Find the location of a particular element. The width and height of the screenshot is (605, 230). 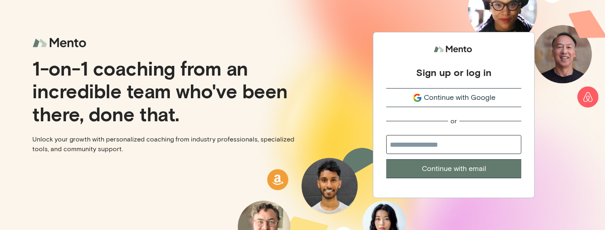

button: Continue with email is located at coordinates (454, 169).